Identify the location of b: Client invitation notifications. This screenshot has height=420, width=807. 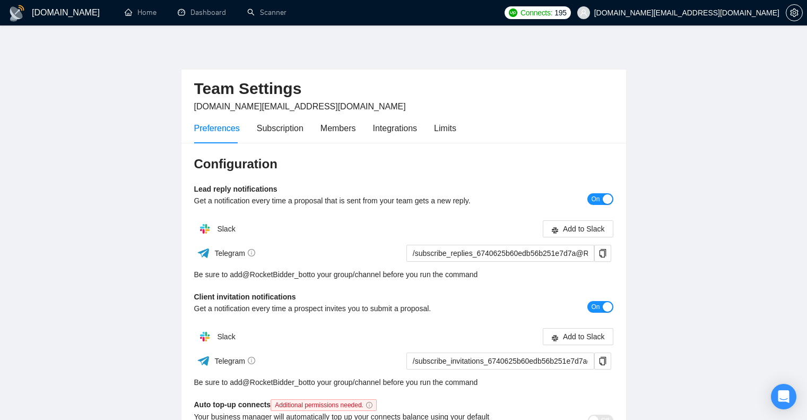
(245, 297).